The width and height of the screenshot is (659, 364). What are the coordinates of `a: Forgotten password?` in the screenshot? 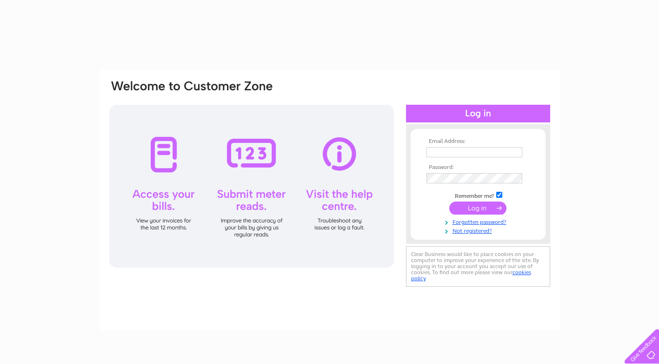 It's located at (479, 221).